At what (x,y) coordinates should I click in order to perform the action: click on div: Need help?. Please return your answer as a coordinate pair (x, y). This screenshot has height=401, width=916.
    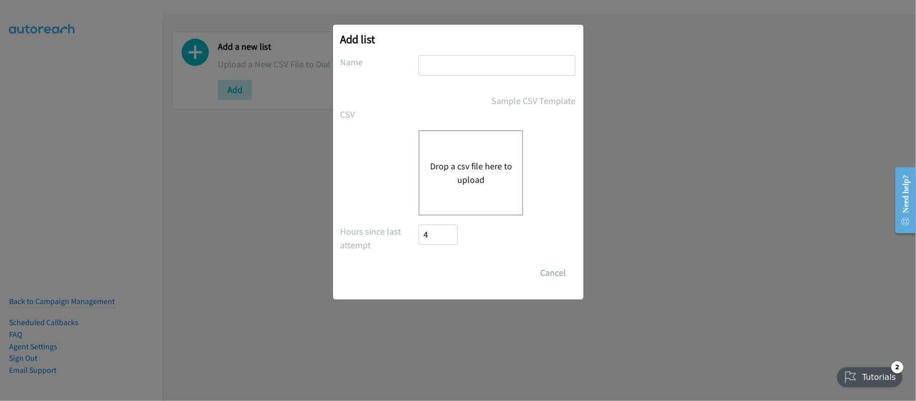
    Looking at the image, I should click on (18, 34).